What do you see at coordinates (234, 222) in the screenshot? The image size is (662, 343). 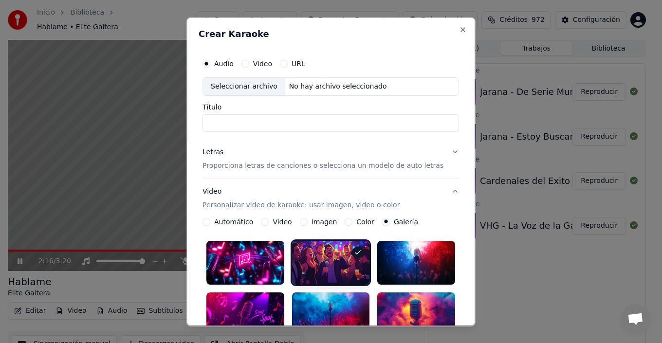 I see `label: Automático` at bounding box center [234, 222].